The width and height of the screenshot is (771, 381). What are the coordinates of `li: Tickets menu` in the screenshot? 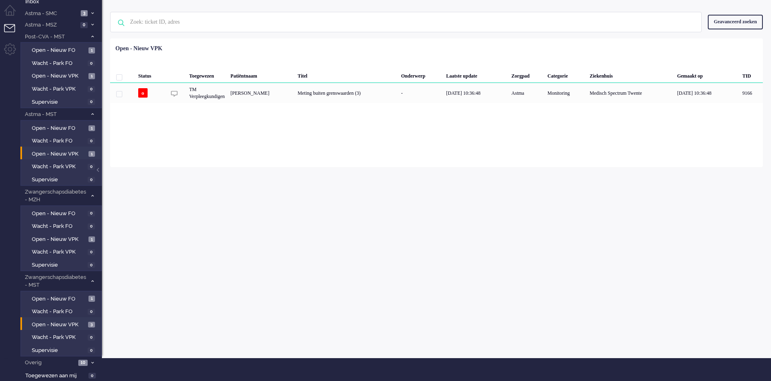 It's located at (13, 33).